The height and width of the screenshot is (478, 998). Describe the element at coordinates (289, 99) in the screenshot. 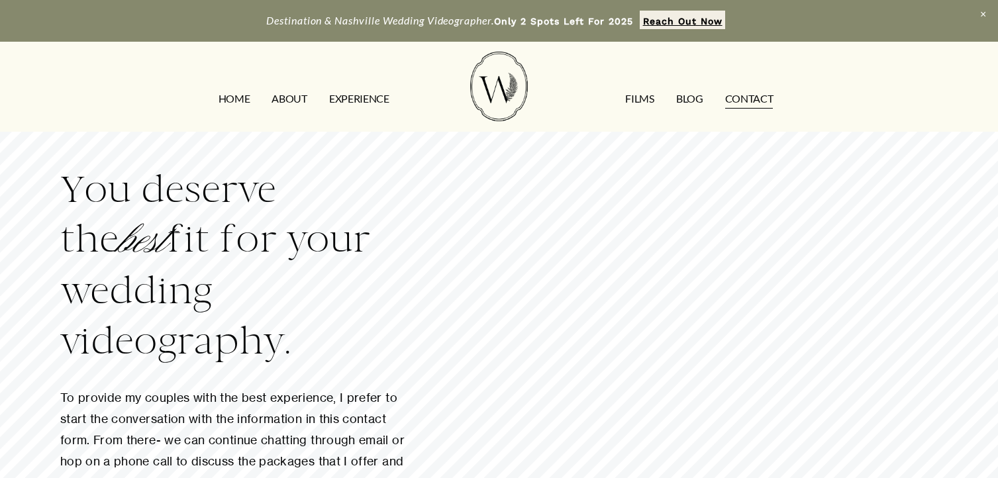

I see `a: ABOUT` at that location.